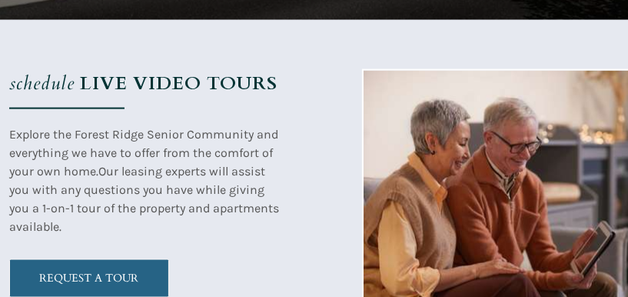  What do you see at coordinates (42, 83) in the screenshot?
I see `em: schedule` at bounding box center [42, 83].